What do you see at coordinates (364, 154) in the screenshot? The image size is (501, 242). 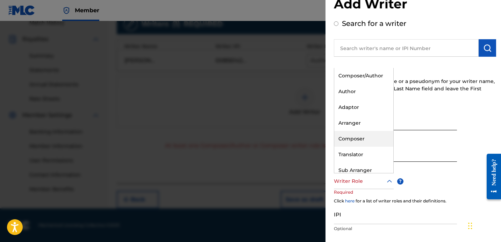 I see `div: Translator` at bounding box center [364, 154].